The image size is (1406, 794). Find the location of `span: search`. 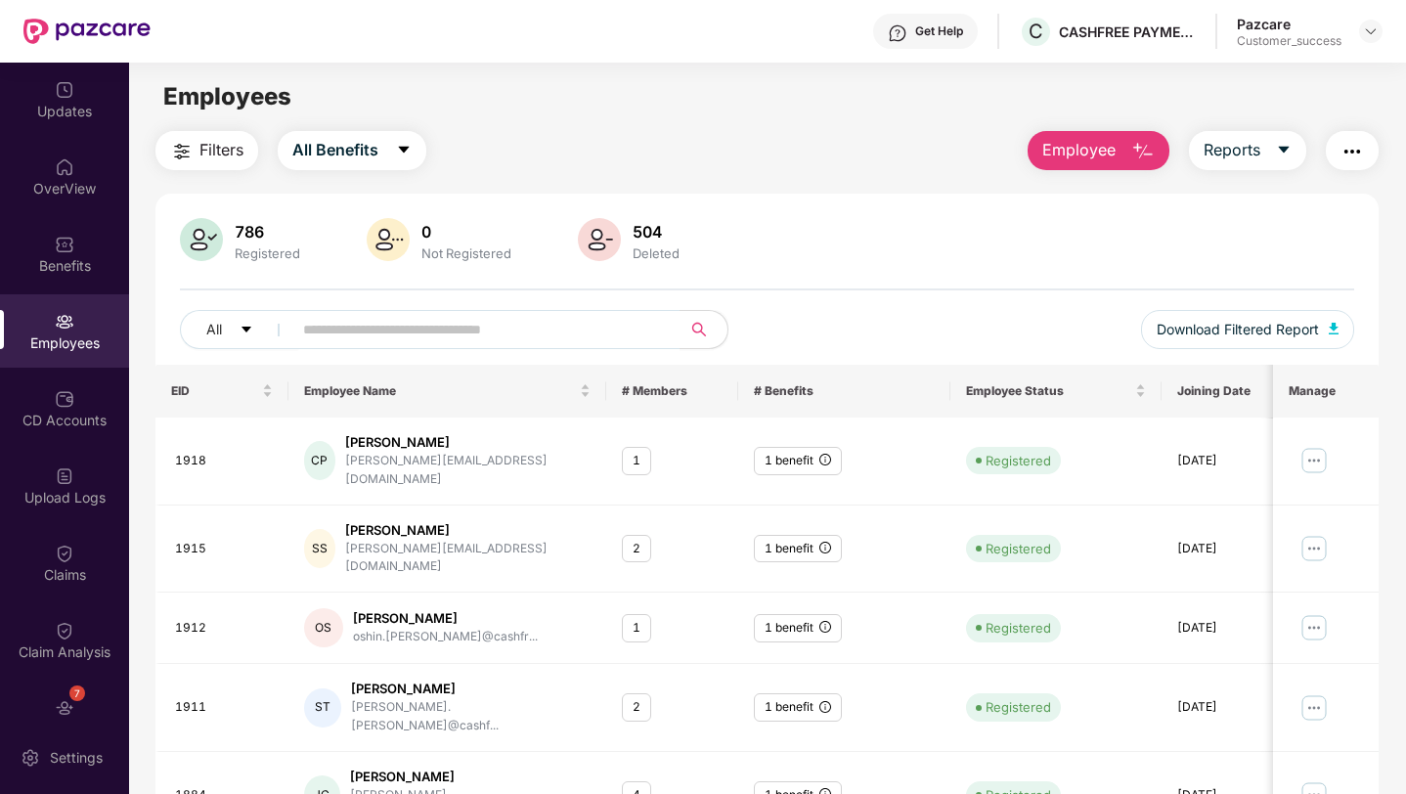

span: search is located at coordinates (698, 330).